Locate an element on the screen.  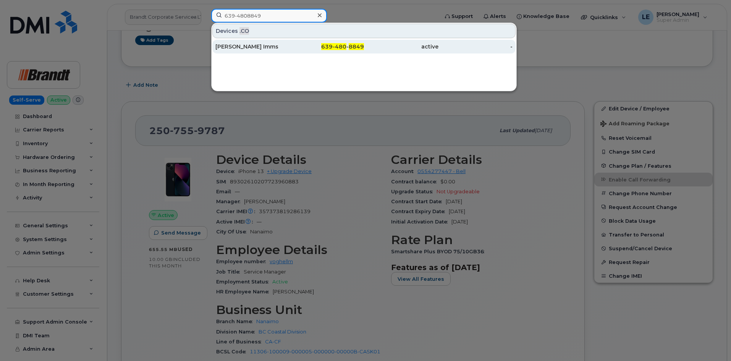
span: .CO is located at coordinates (244, 31).